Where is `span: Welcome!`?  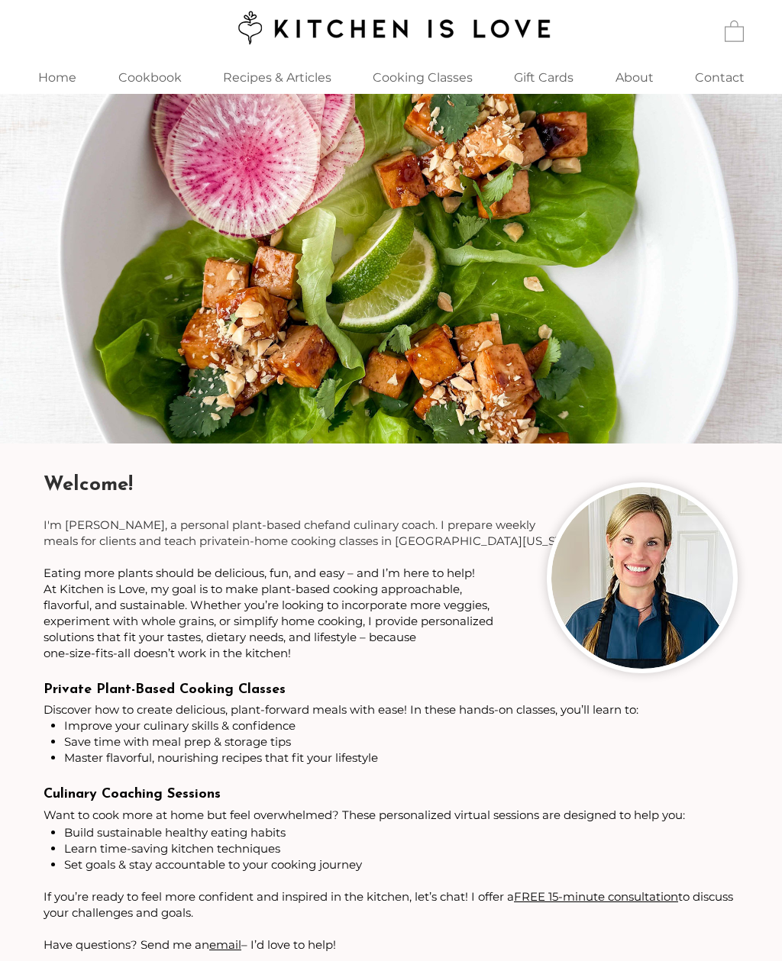 span: Welcome! is located at coordinates (88, 485).